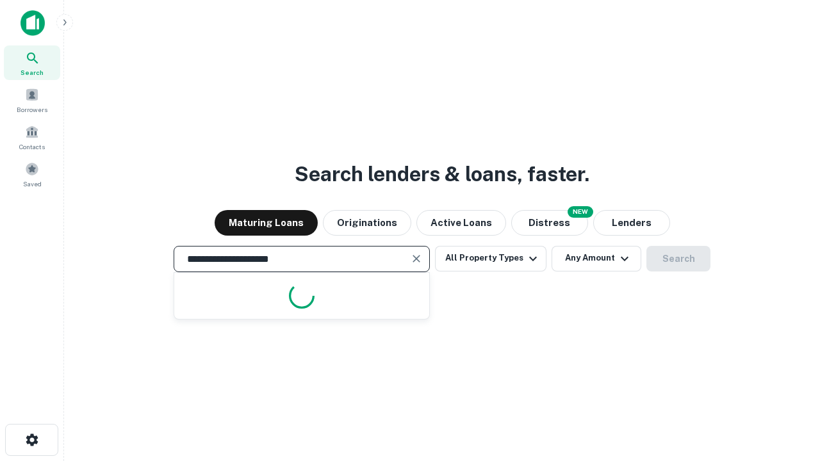  I want to click on a: Borrowers, so click(32, 100).